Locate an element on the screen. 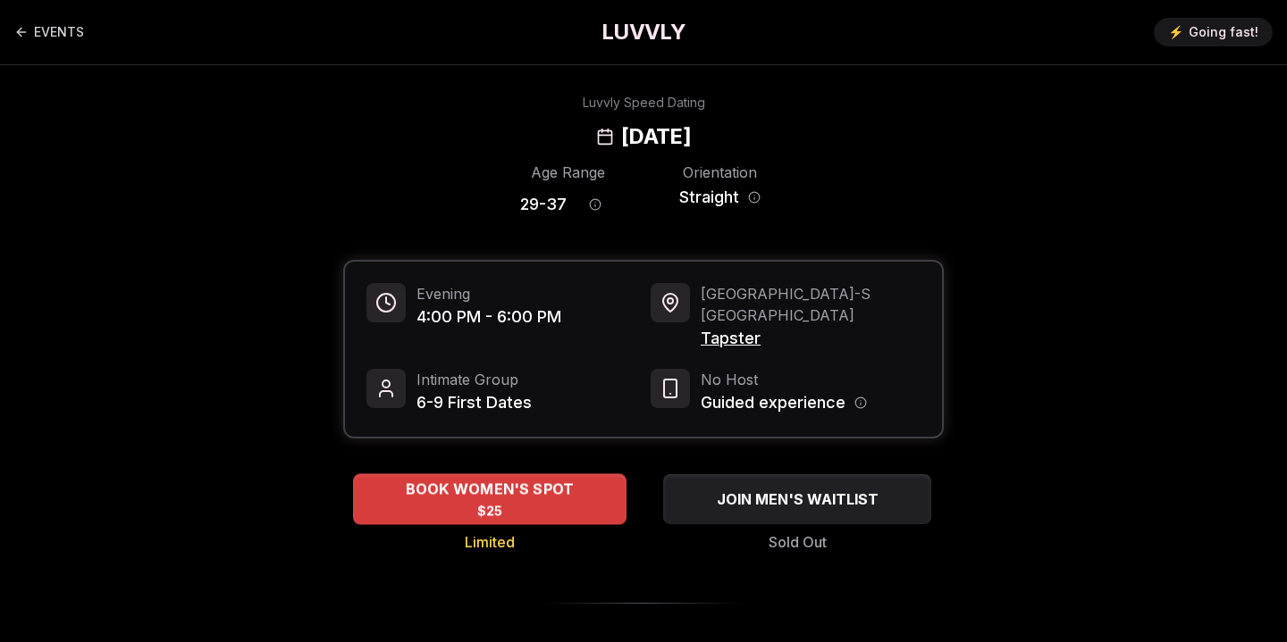 The height and width of the screenshot is (642, 1287). button: Host information is located at coordinates (860, 403).